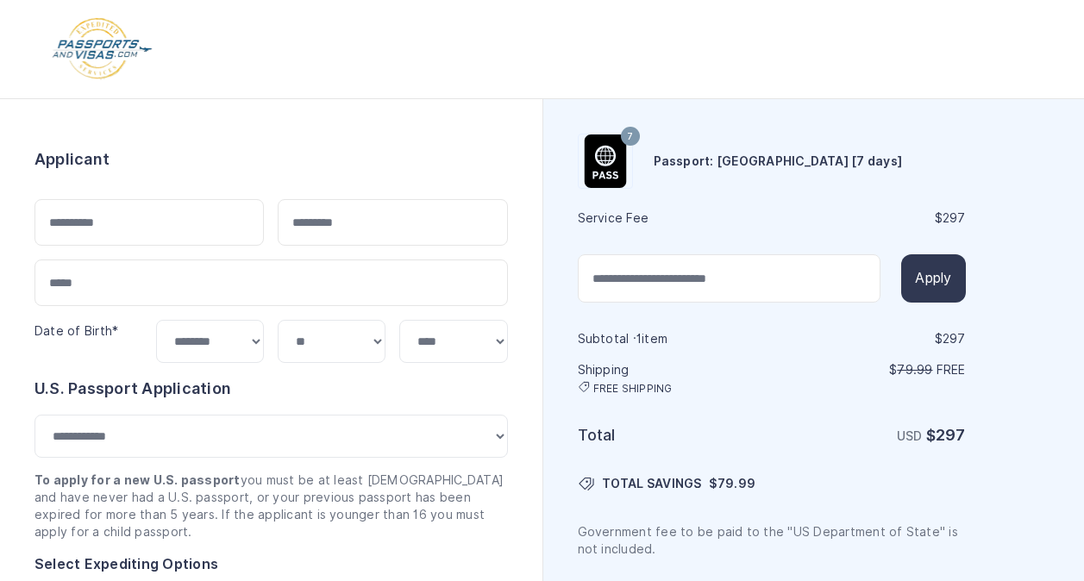  What do you see at coordinates (909, 436) in the screenshot?
I see `span: USD` at bounding box center [909, 436].